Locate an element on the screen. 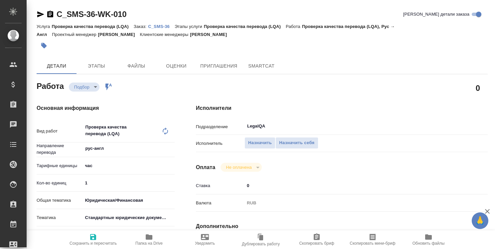 Image resolution: width=495 pixels, height=249 pixels. span: Папка на Drive is located at coordinates (149, 243).